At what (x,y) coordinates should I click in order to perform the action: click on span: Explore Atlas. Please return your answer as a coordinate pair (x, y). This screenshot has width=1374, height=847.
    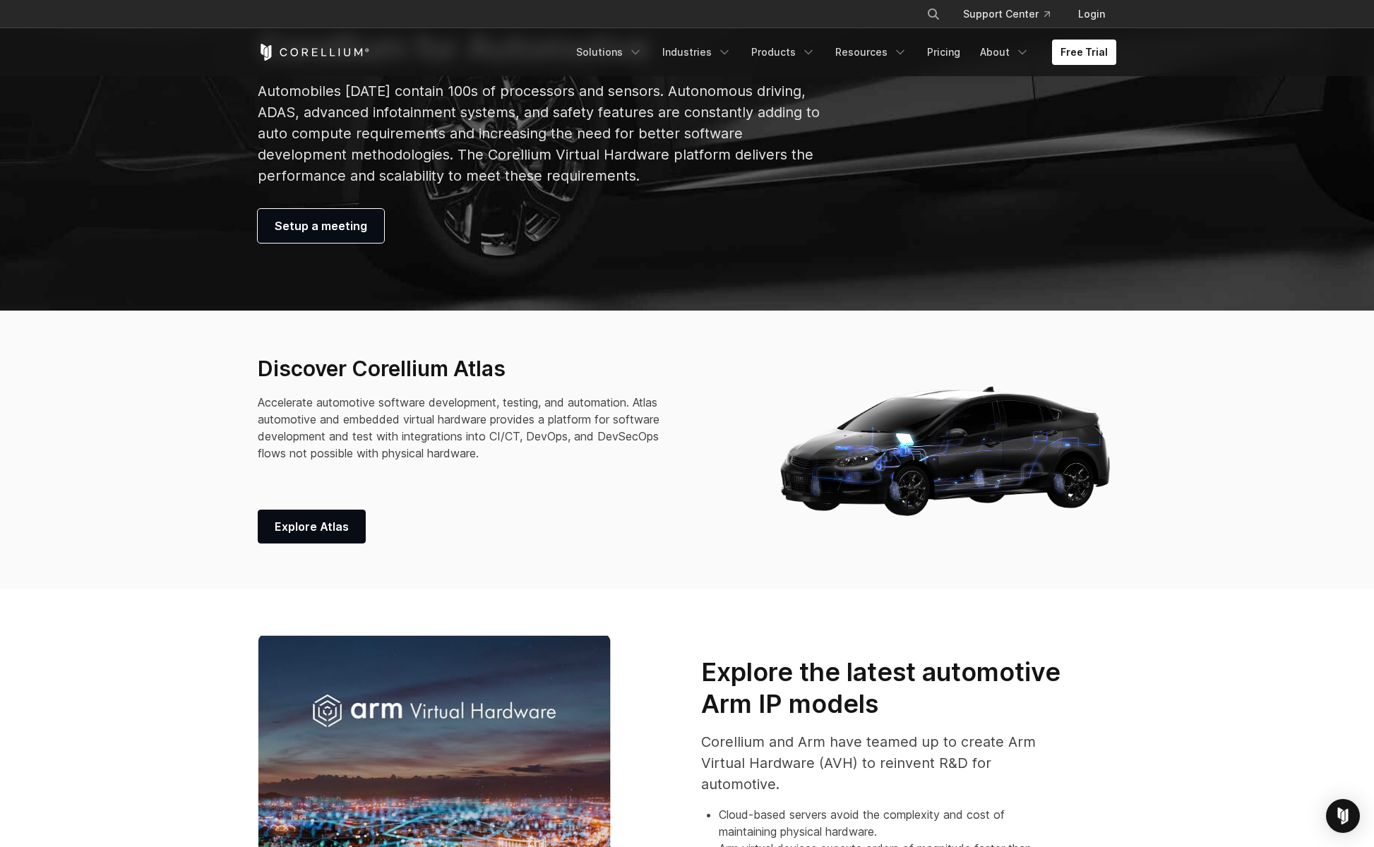
    Looking at the image, I should click on (311, 527).